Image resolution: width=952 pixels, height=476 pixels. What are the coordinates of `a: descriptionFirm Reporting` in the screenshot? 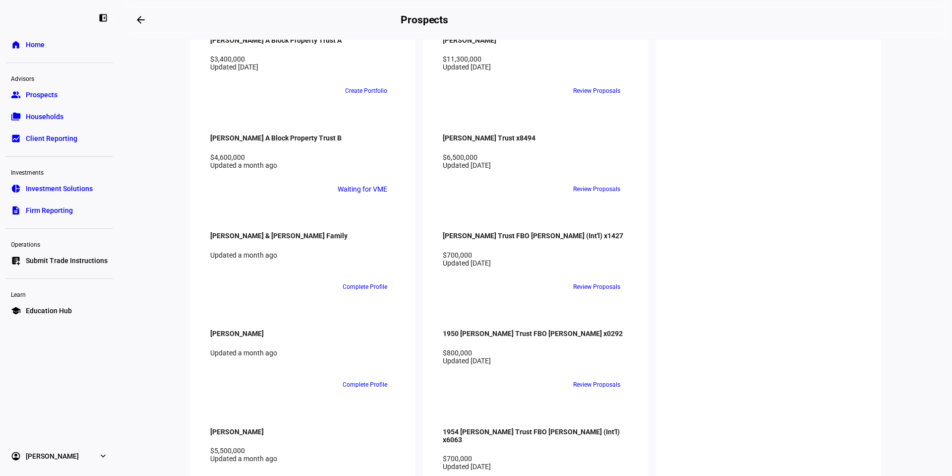 It's located at (60, 210).